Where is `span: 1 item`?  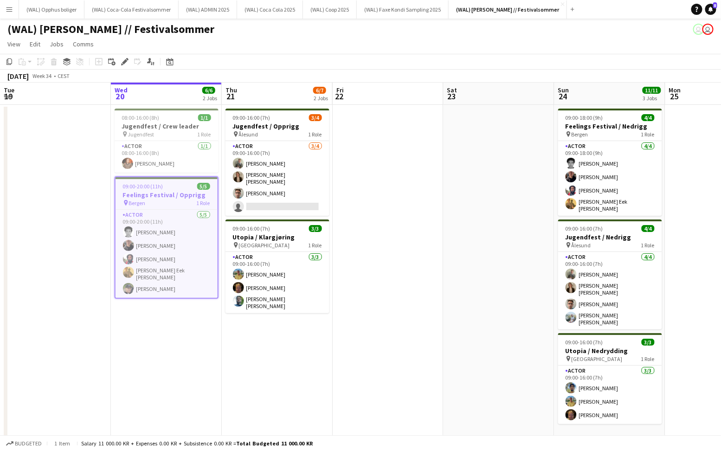
span: 1 item is located at coordinates (62, 443).